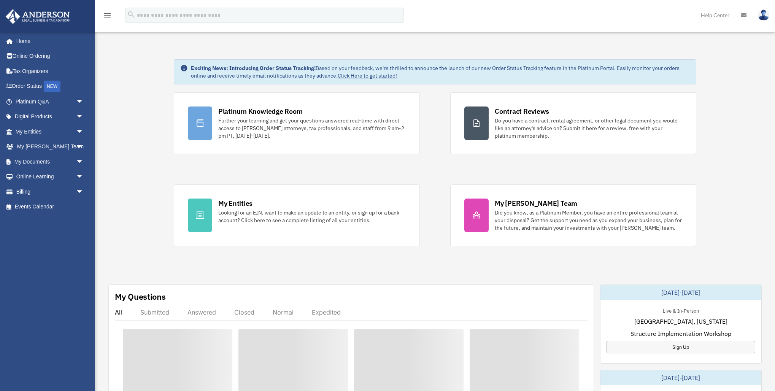  What do you see at coordinates (681, 347) in the screenshot?
I see `a: Sign Up` at bounding box center [681, 347].